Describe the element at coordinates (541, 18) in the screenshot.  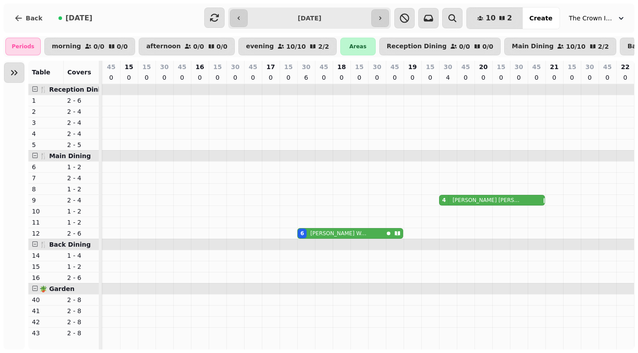
I see `button: Create` at that location.